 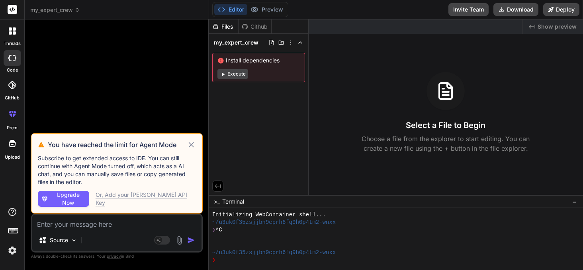 What do you see at coordinates (68, 199) in the screenshot?
I see `span: Upgrade Now` at bounding box center [68, 199].